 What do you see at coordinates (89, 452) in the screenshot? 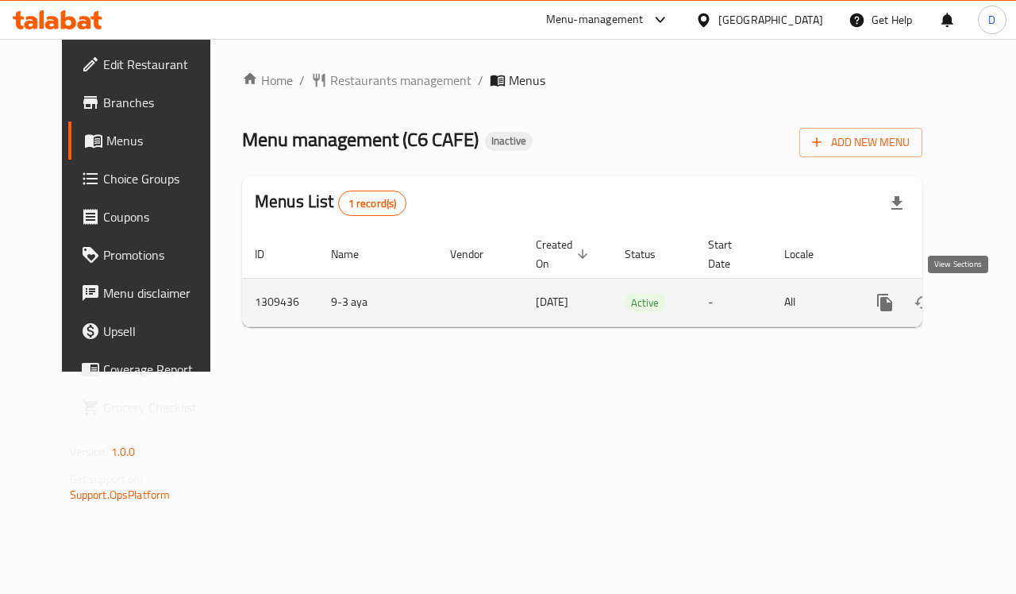
I see `span: Version:` at bounding box center [89, 452].